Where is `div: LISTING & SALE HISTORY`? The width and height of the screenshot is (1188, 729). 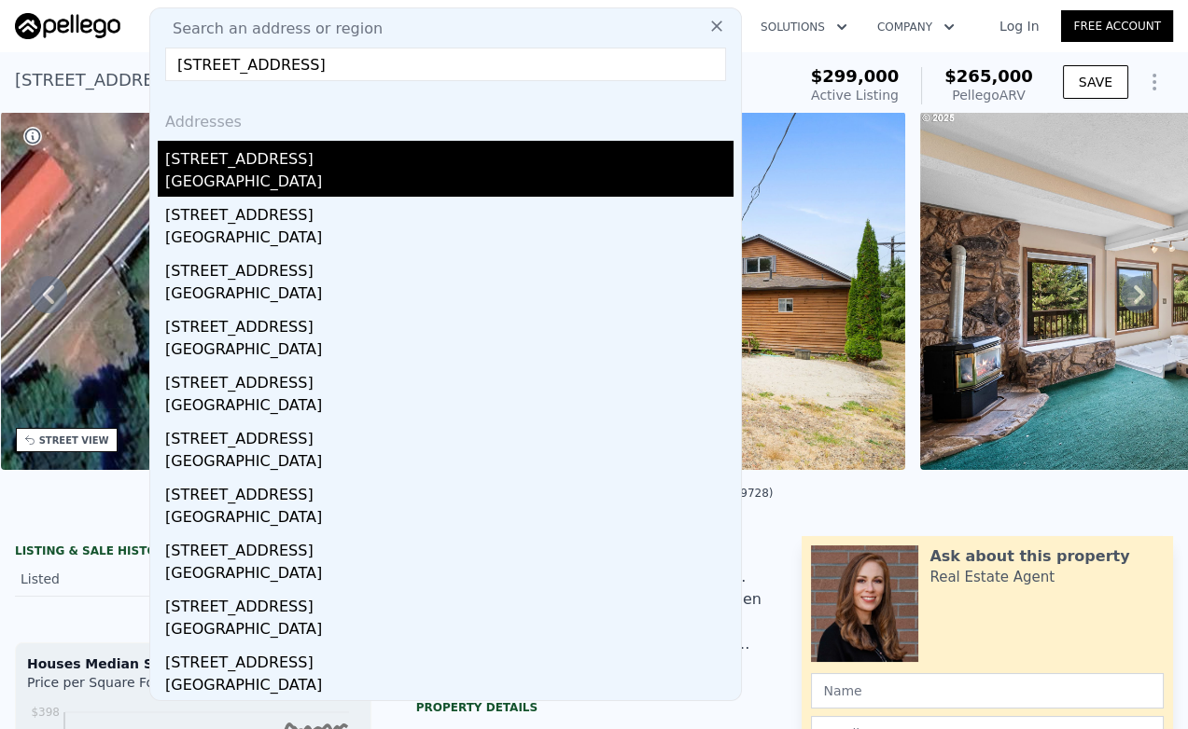
div: LISTING & SALE HISTORY is located at coordinates (193, 553).